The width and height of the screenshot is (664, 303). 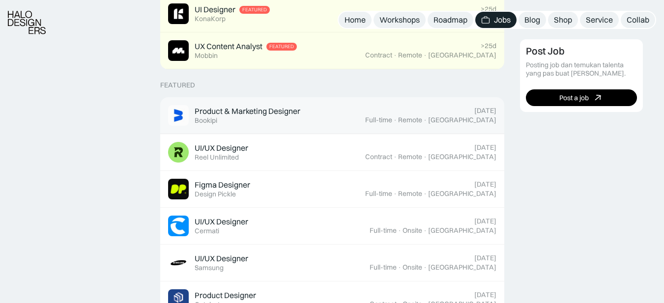 What do you see at coordinates (222, 185) in the screenshot?
I see `div: Figma Designer` at bounding box center [222, 185].